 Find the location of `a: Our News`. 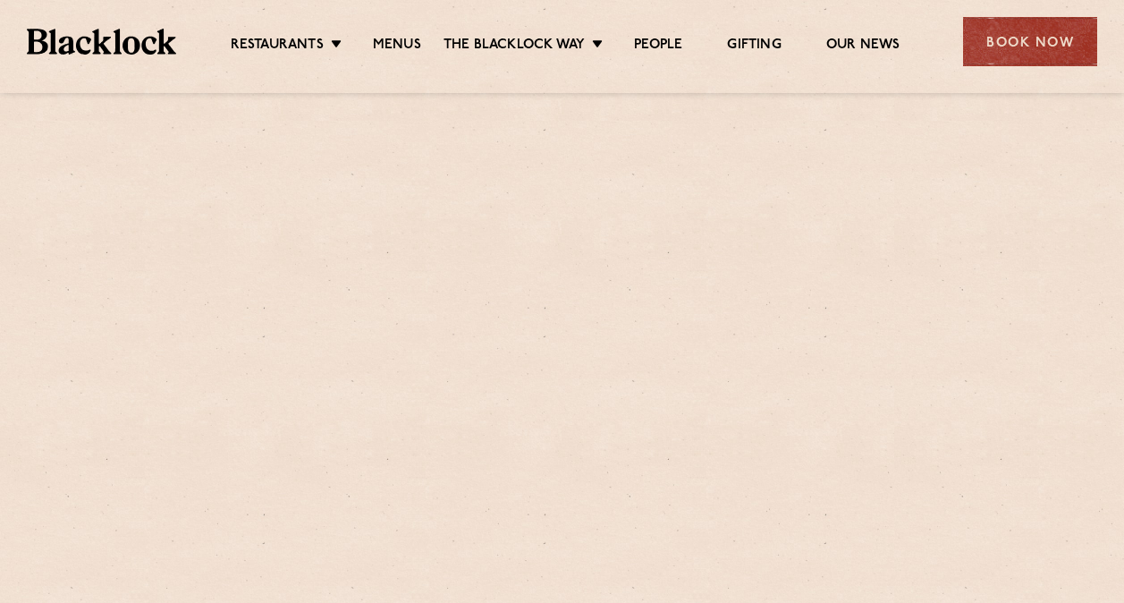

a: Our News is located at coordinates (863, 47).